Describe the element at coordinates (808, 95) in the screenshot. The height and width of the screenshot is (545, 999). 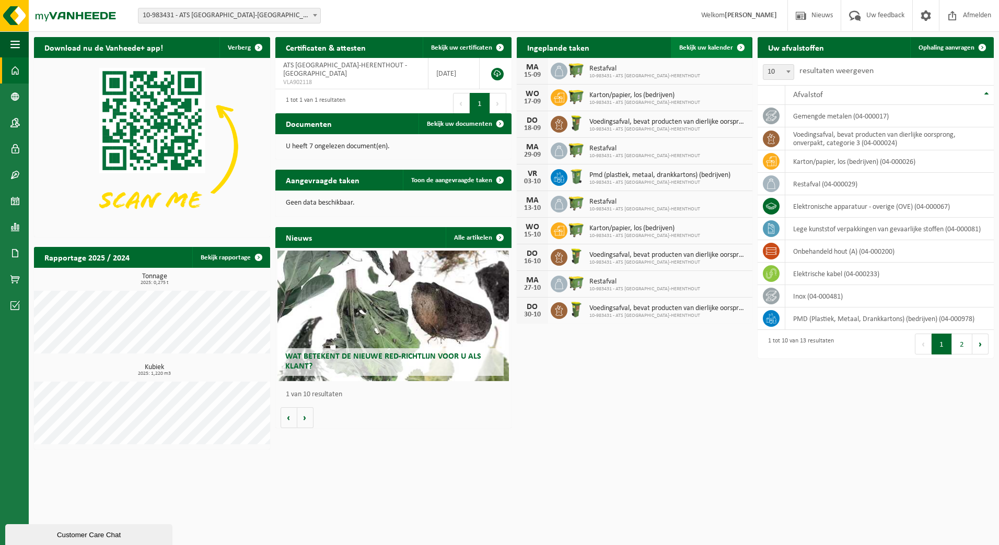
I see `span: Afvalstof` at that location.